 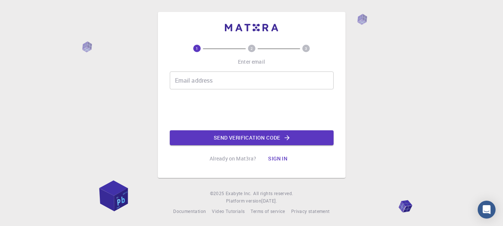 What do you see at coordinates (252, 138) in the screenshot?
I see `button: Send verification code` at bounding box center [252, 138].